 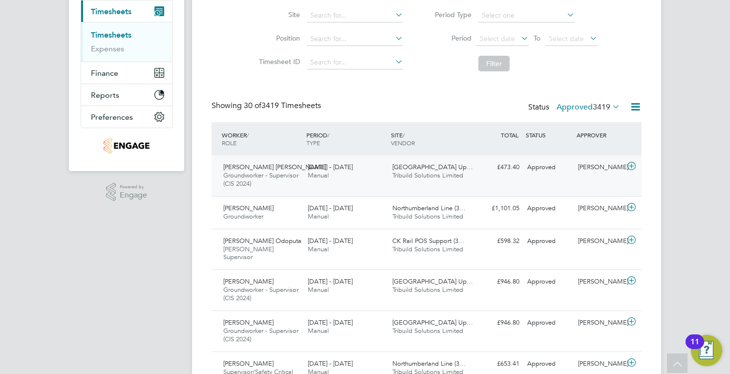 What do you see at coordinates (282, 105) in the screenshot?
I see `span: 3419 Timesheets` at bounding box center [282, 105].